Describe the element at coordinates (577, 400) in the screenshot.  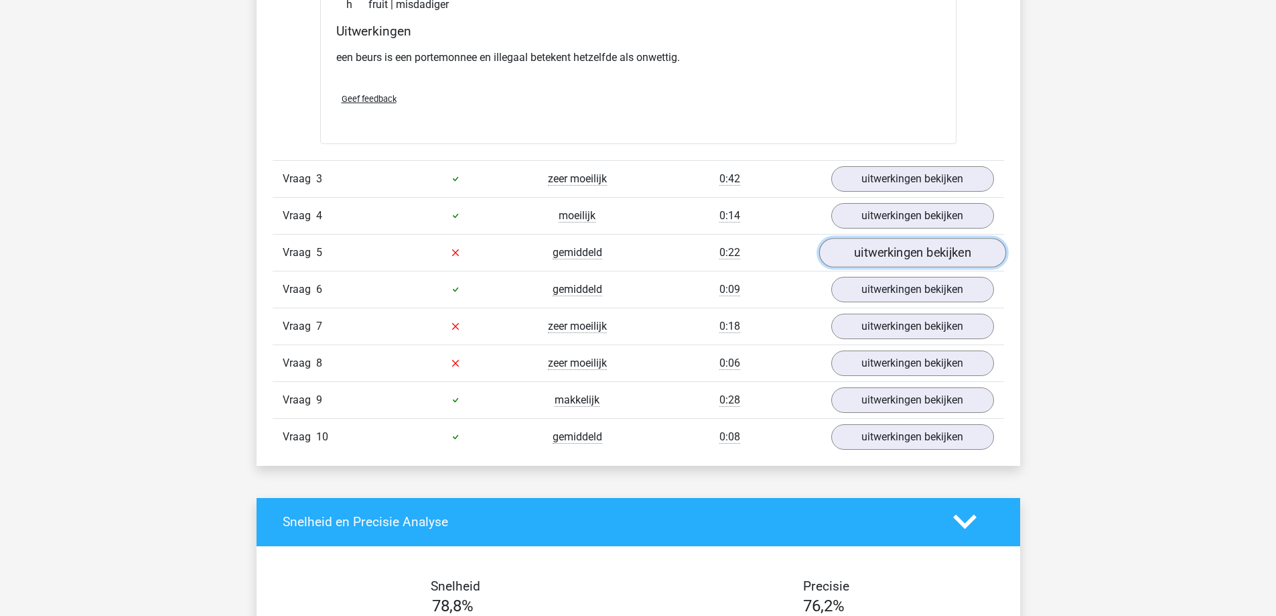
I see `span: makkelijk` at that location.